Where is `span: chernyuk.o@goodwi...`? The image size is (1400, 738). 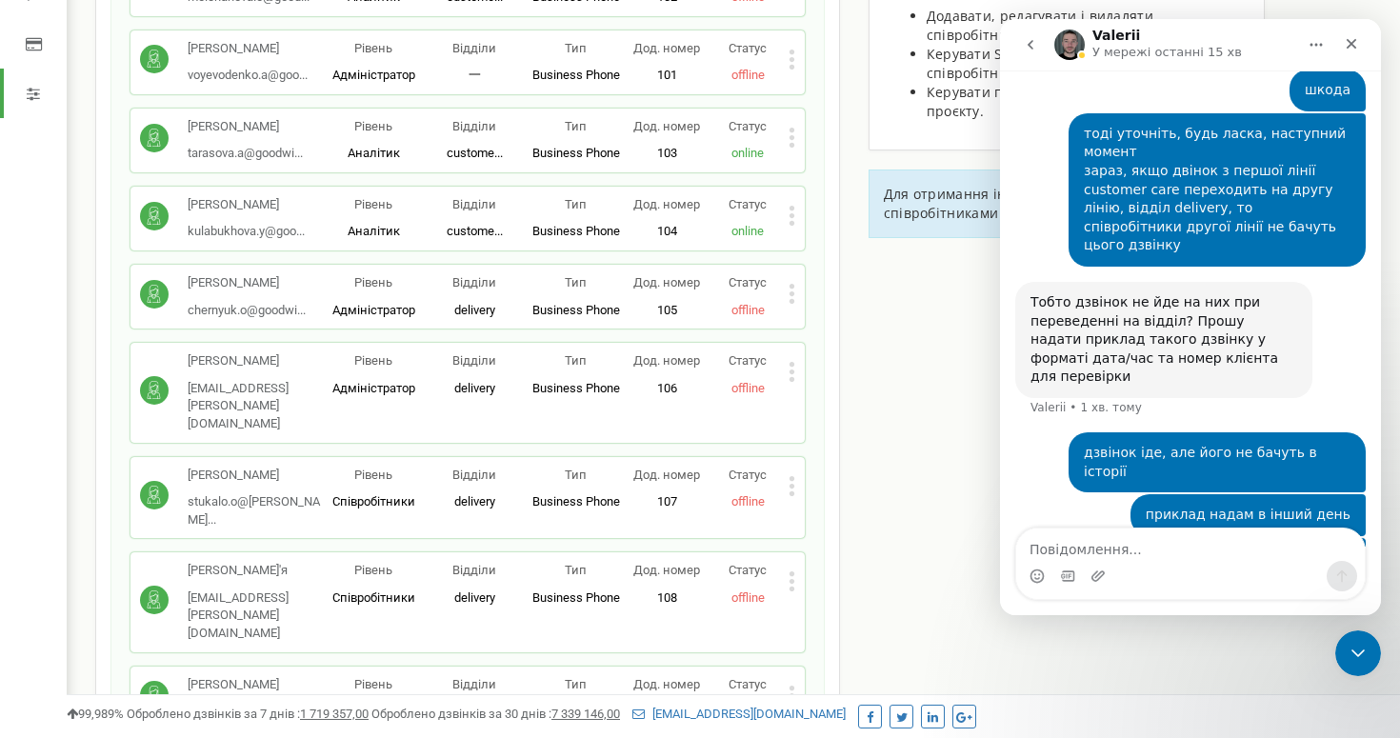
span: chernyuk.o@goodwi... is located at coordinates (247, 310).